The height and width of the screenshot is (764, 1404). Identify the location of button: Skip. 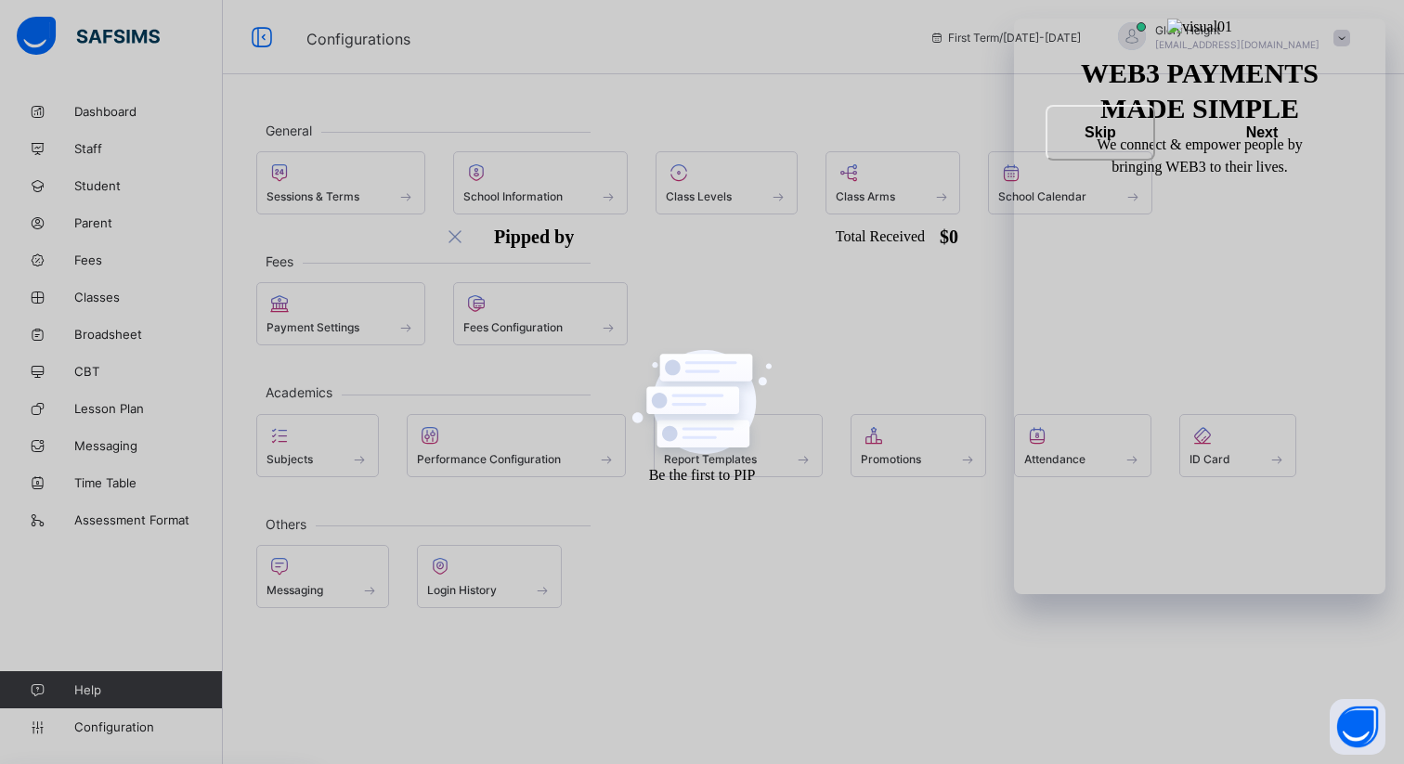
(1100, 133).